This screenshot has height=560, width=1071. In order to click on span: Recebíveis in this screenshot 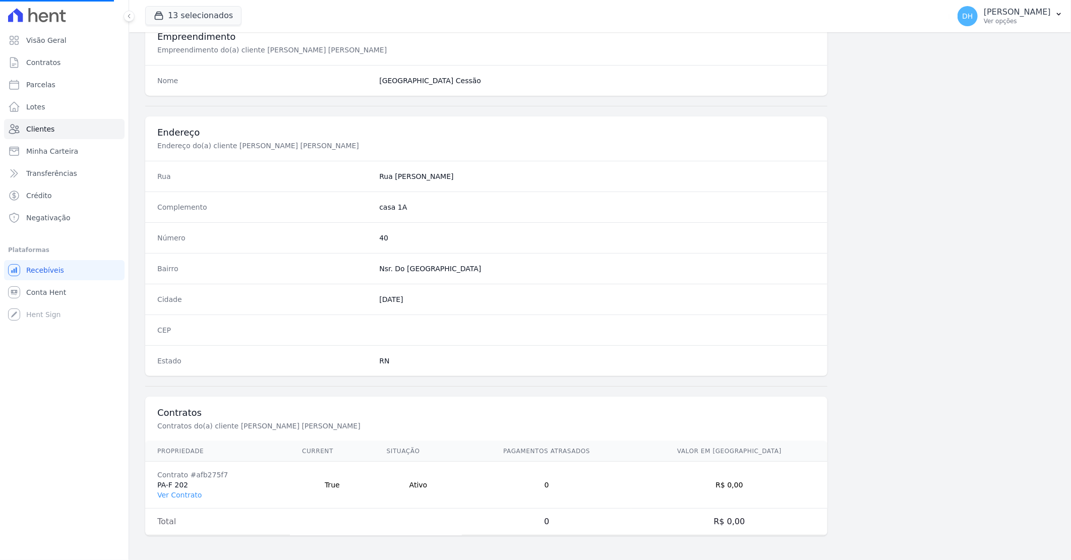, I will do `click(45, 270)`.